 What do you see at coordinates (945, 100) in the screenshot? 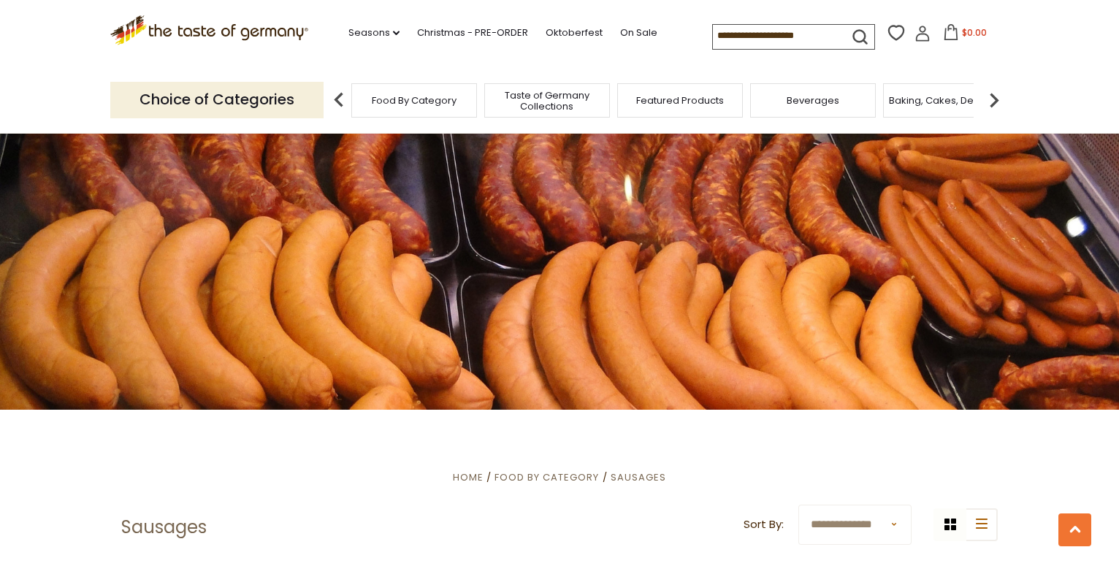
I see `span: Baking, Cakes, Desserts` at bounding box center [945, 100].